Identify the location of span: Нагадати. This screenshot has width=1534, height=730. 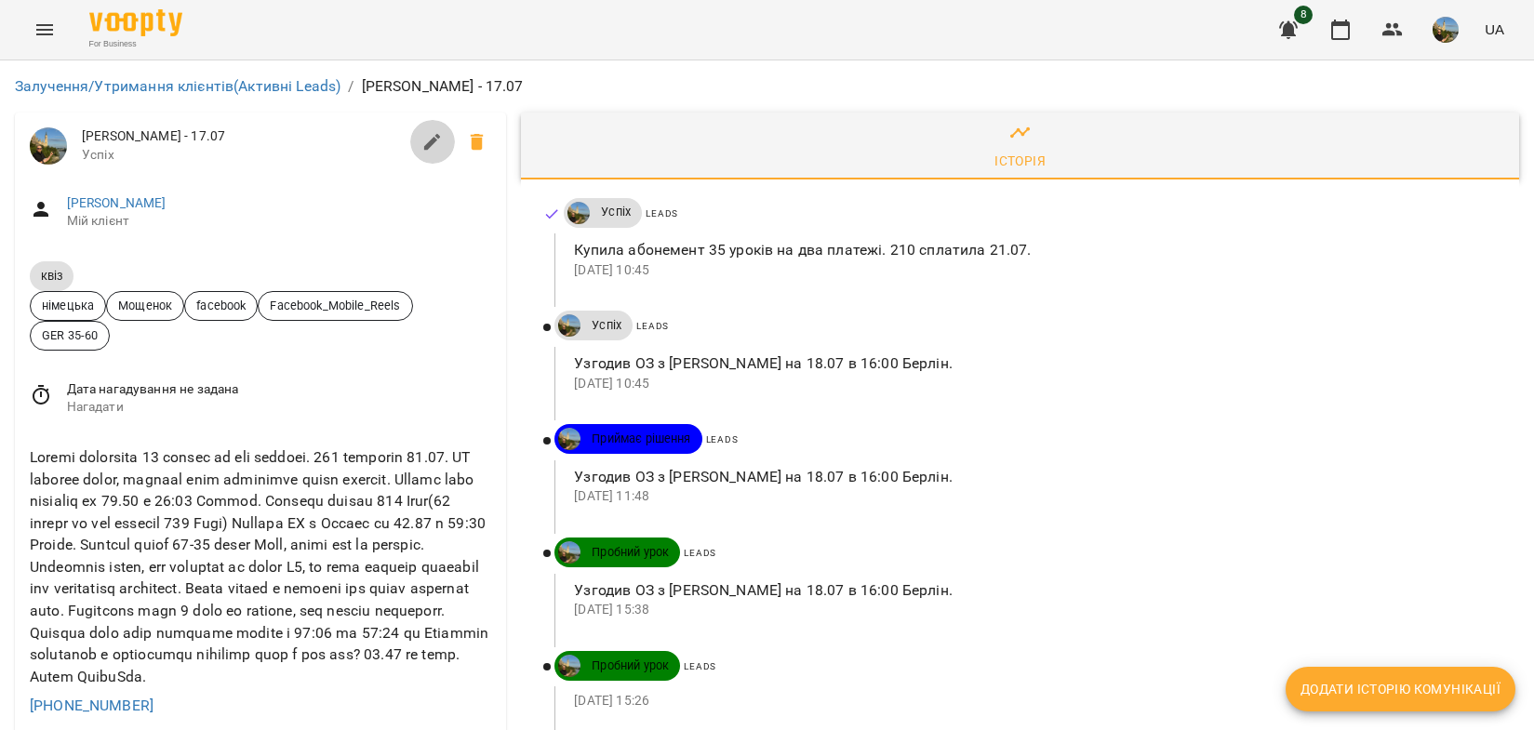
(279, 408).